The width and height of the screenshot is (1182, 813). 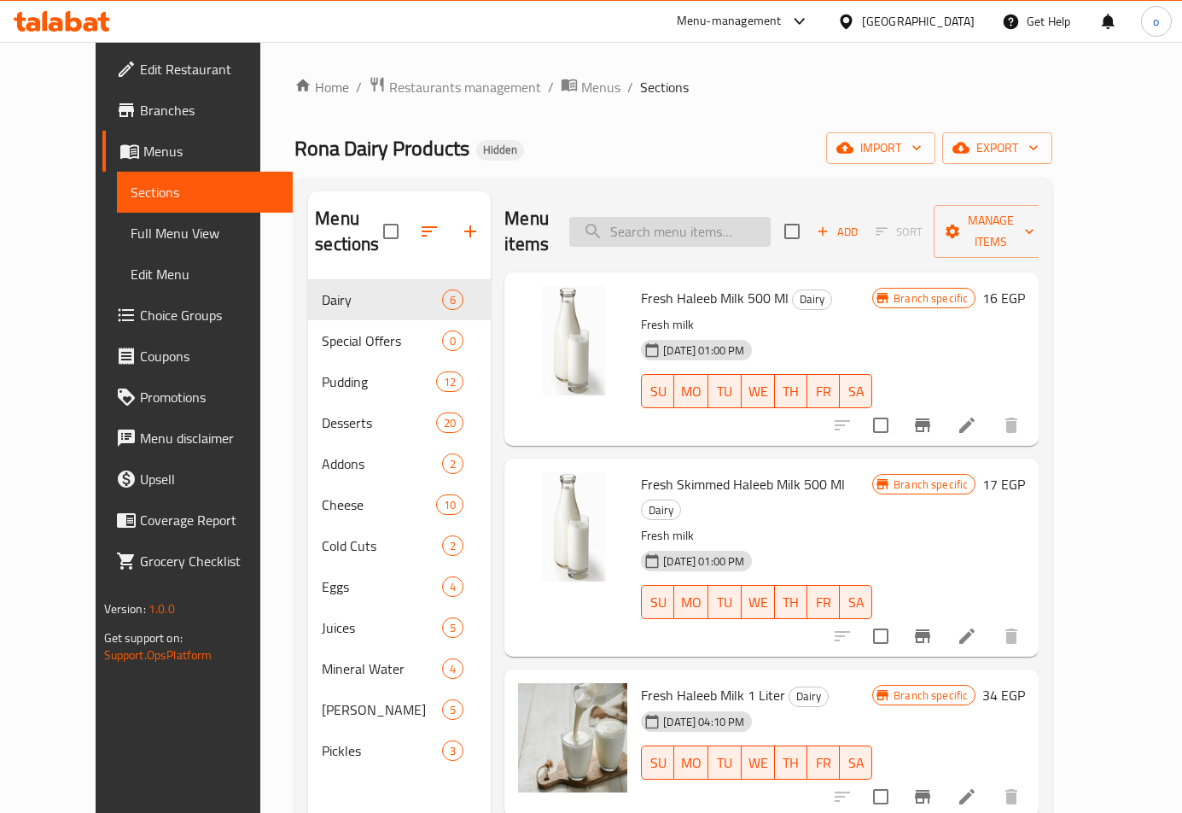 I want to click on span: Desserts, so click(x=379, y=422).